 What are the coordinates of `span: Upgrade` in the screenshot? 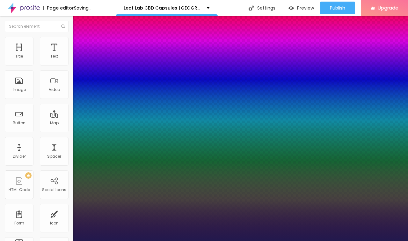 It's located at (387, 8).